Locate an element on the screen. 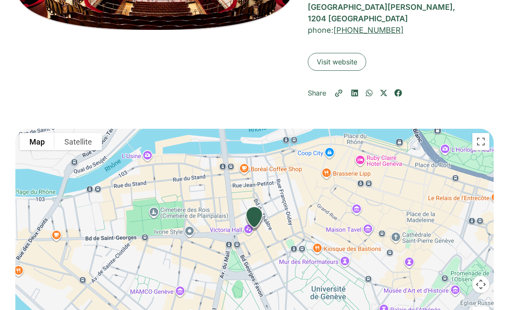 The height and width of the screenshot is (310, 509). button: Map camera controls is located at coordinates (480, 284).